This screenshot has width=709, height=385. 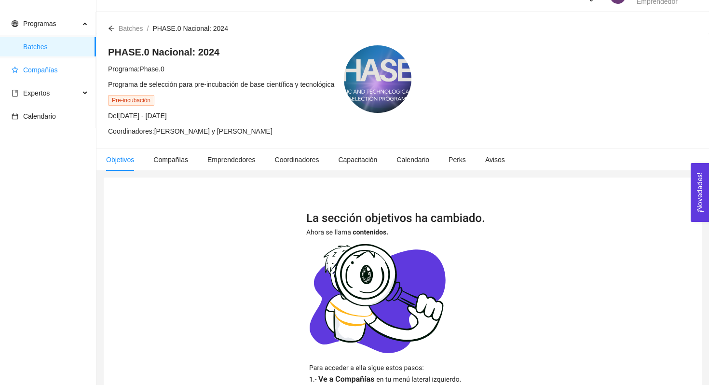 What do you see at coordinates (136, 69) in the screenshot?
I see `span: Programa: Phase.0` at bounding box center [136, 69].